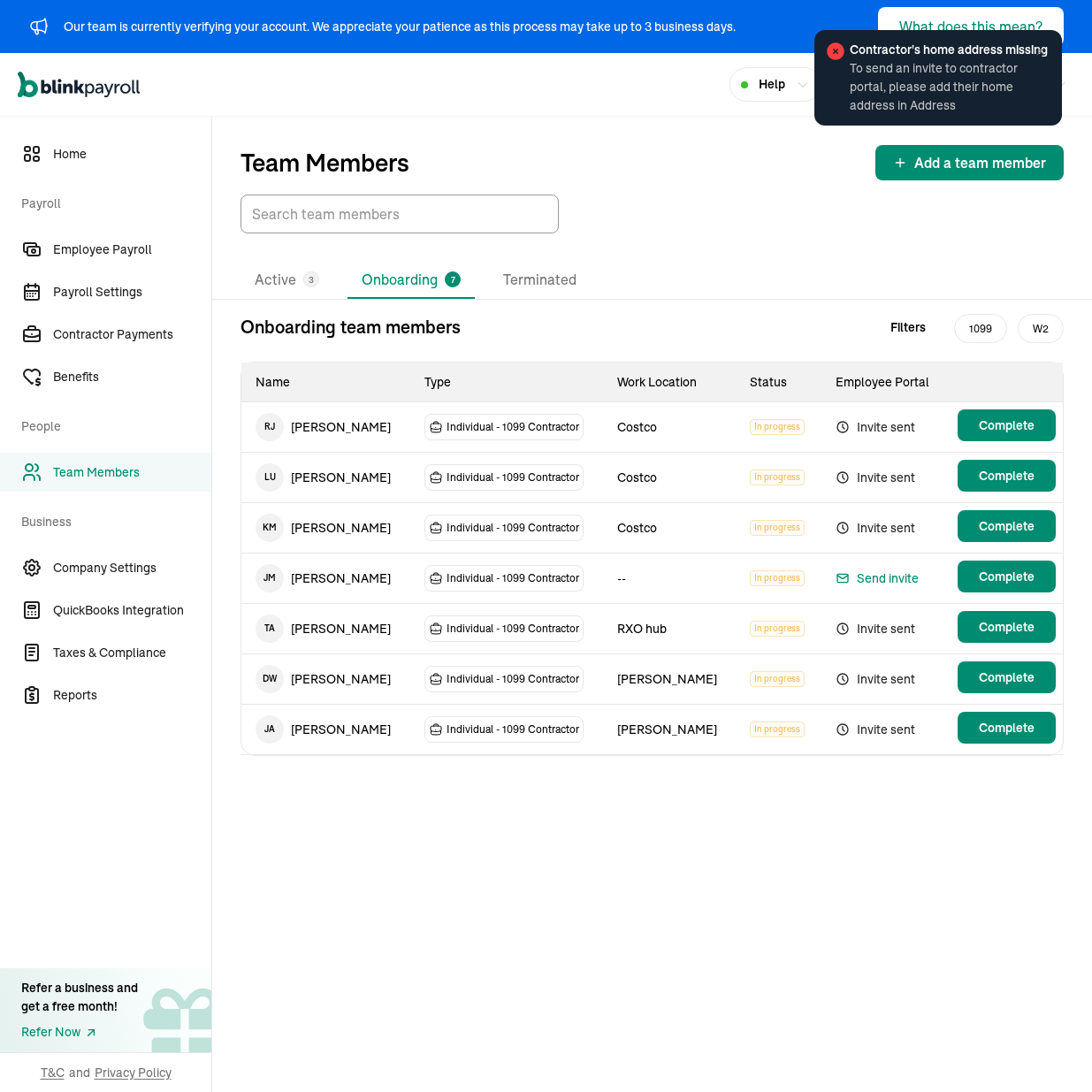 The height and width of the screenshot is (1092, 1092). I want to click on span: 1099, so click(981, 328).